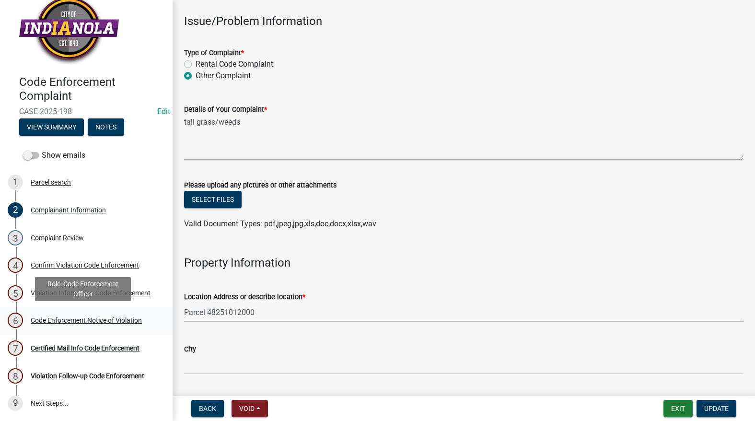  What do you see at coordinates (85, 348) in the screenshot?
I see `div: Certified Mail Info Code Enforcement` at bounding box center [85, 348].